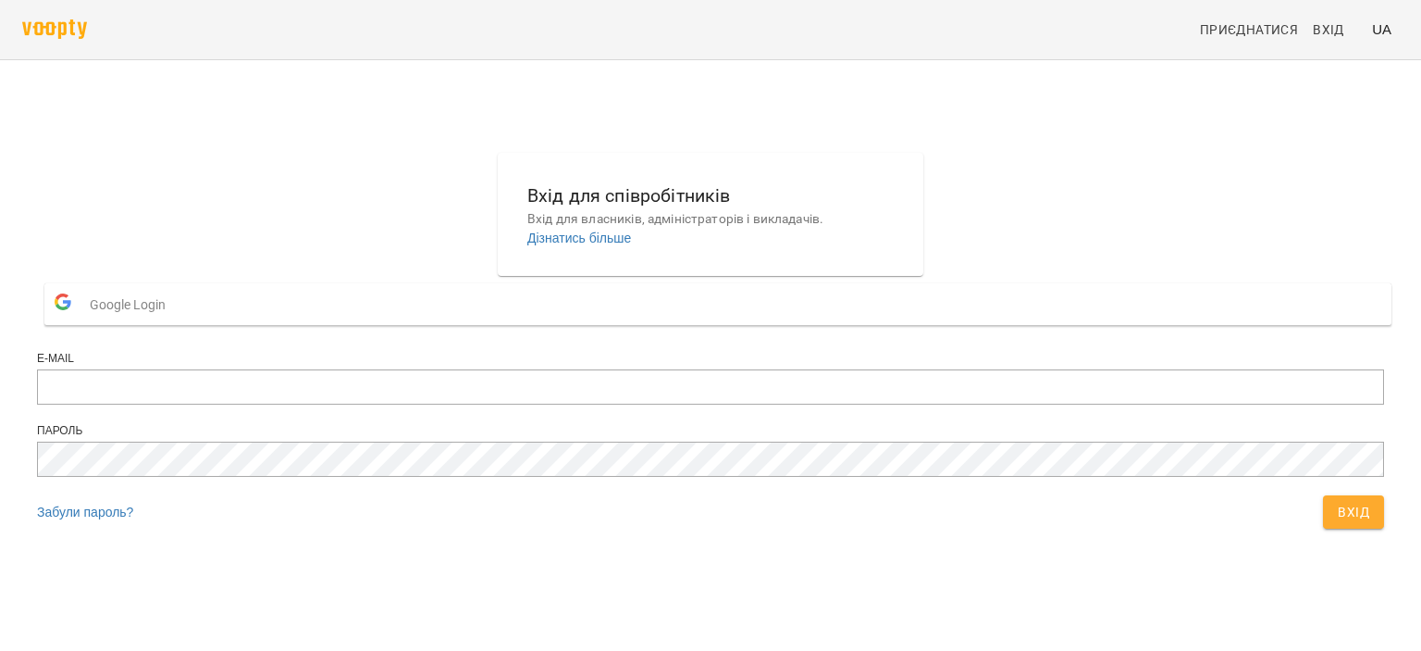 This screenshot has height=651, width=1421. What do you see at coordinates (711, 430) in the screenshot?
I see `div: Пароль` at bounding box center [711, 430].